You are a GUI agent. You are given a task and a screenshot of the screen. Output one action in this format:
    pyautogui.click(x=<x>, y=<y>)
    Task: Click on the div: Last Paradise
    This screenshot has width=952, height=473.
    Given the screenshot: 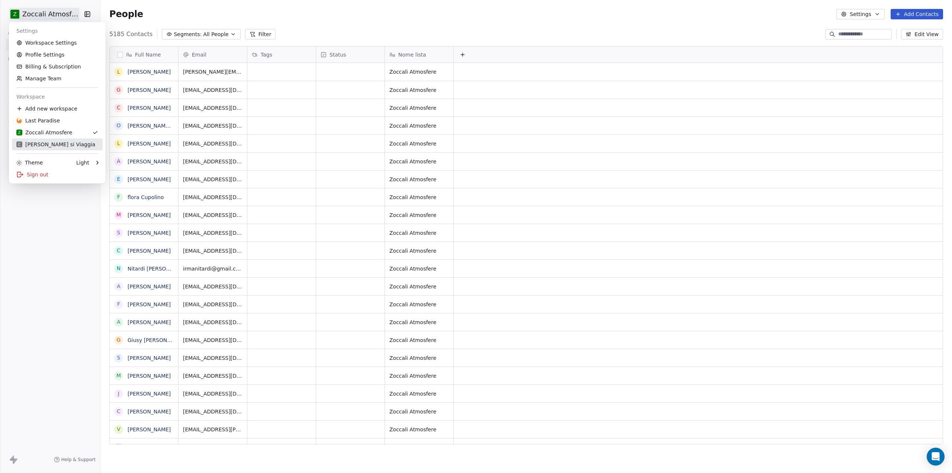 What is the action you would take?
    pyautogui.click(x=38, y=121)
    